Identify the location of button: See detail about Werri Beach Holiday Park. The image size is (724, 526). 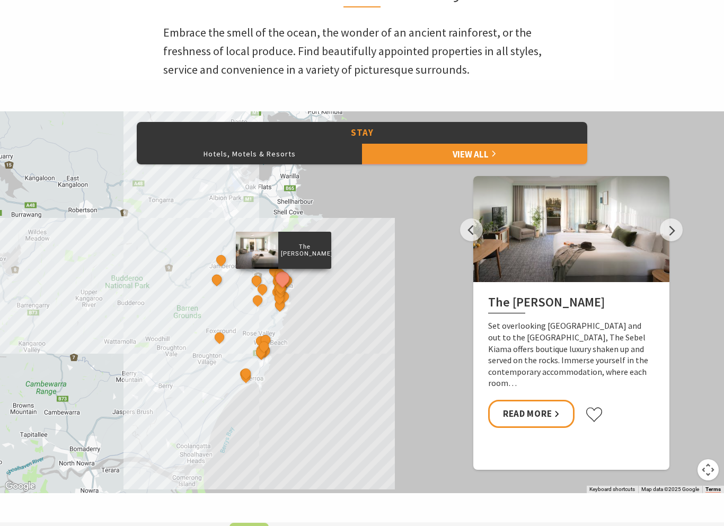
(264, 346).